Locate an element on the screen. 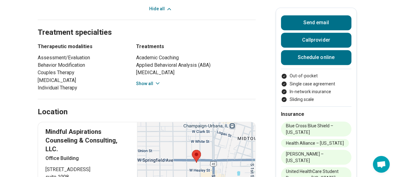  a: Schedule online is located at coordinates (316, 58).